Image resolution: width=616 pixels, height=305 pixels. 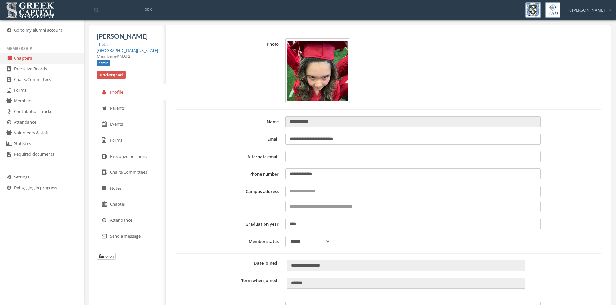 What do you see at coordinates (131, 221) in the screenshot?
I see `a: Attendance` at bounding box center [131, 221].